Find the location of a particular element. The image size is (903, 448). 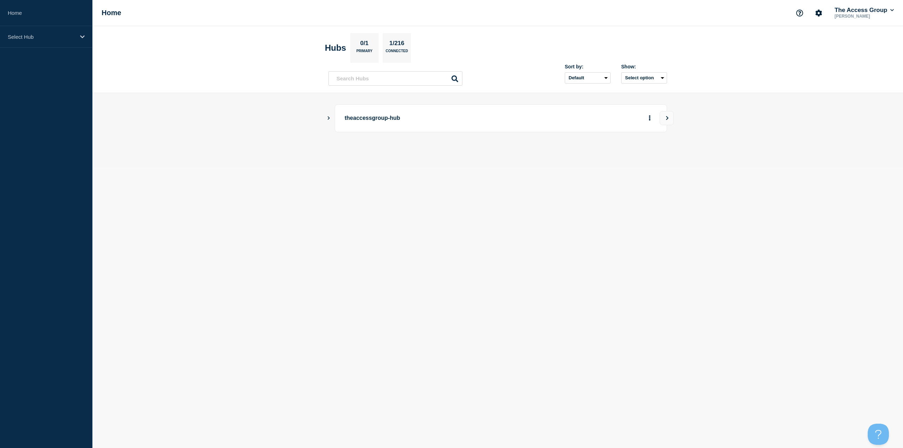

button: The Access Group is located at coordinates (864, 10).